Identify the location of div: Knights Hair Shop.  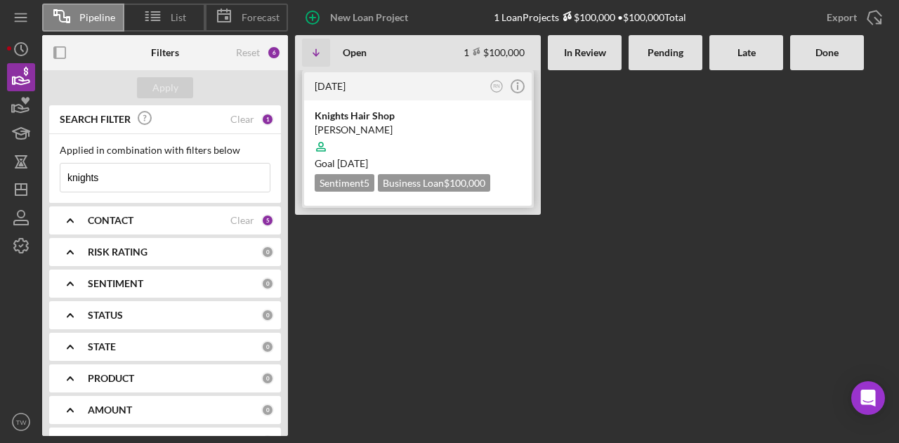
(418, 116).